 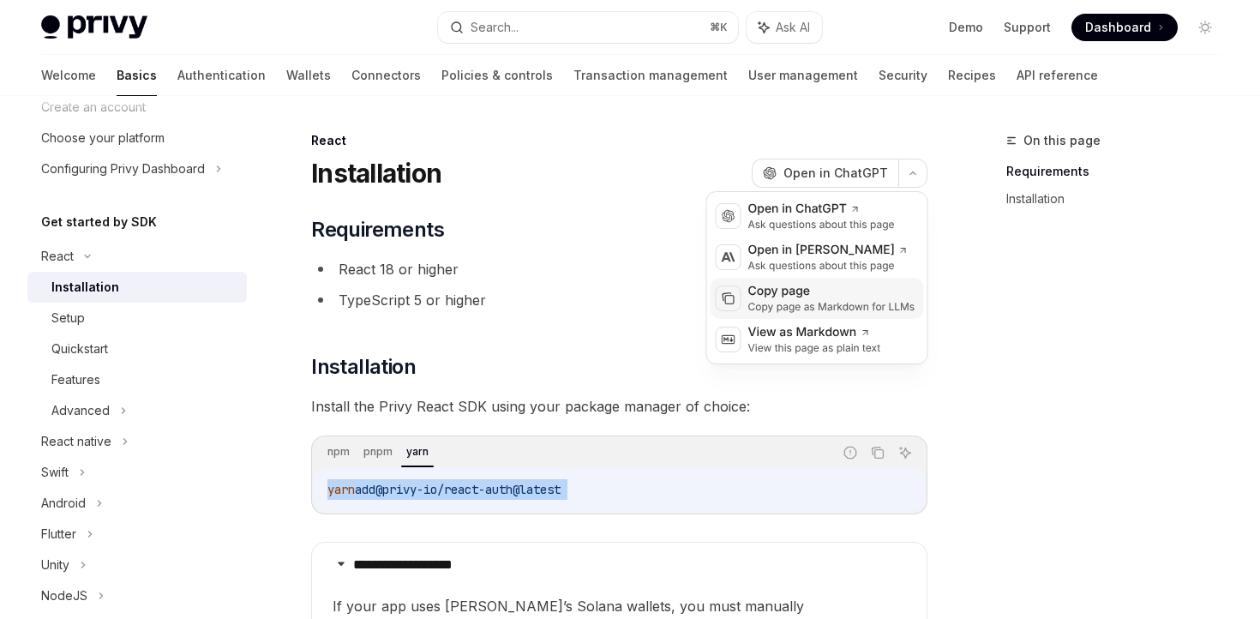 I want to click on div: Swift, so click(x=55, y=472).